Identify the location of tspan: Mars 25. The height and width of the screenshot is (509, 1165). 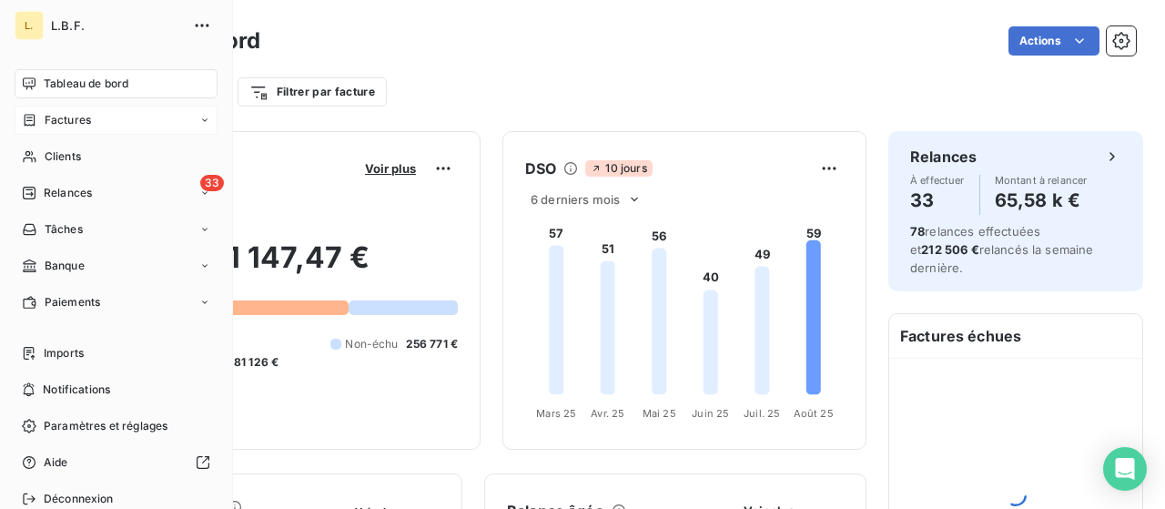
(556, 413).